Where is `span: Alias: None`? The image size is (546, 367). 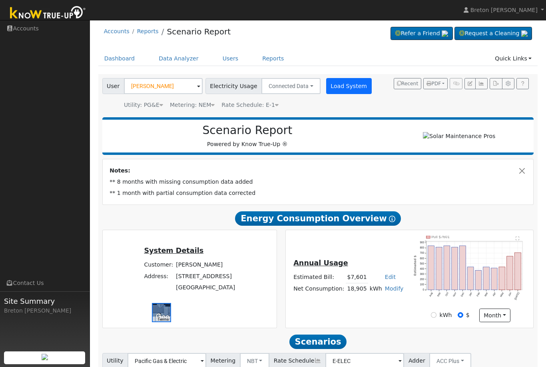 span: Alias: None is located at coordinates (250, 105).